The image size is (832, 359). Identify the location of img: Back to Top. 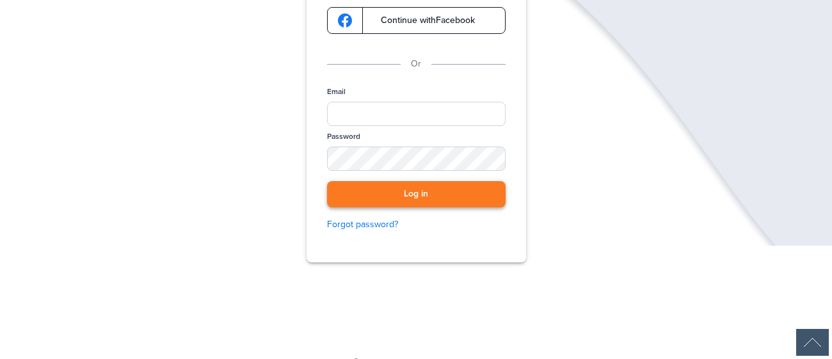
(812, 342).